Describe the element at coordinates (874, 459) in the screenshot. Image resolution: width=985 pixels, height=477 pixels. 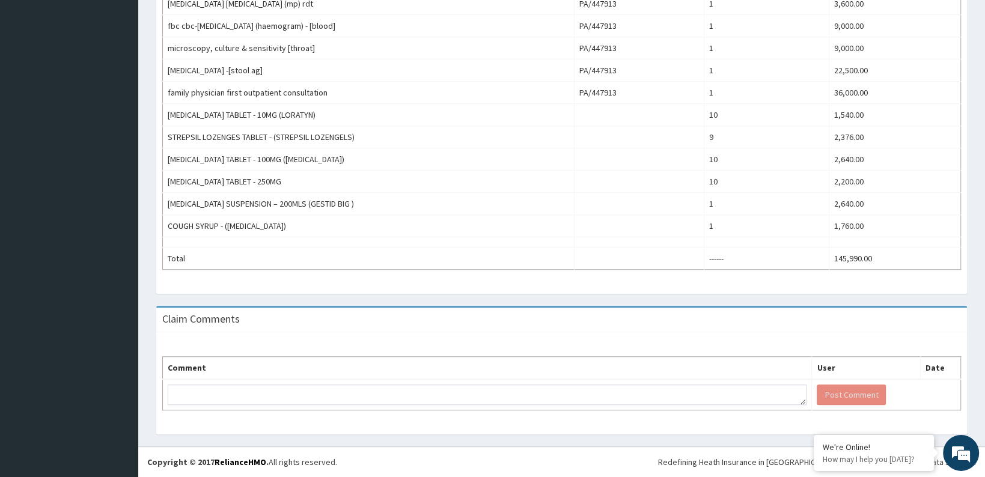
I see `p: How may I help you today?` at that location.